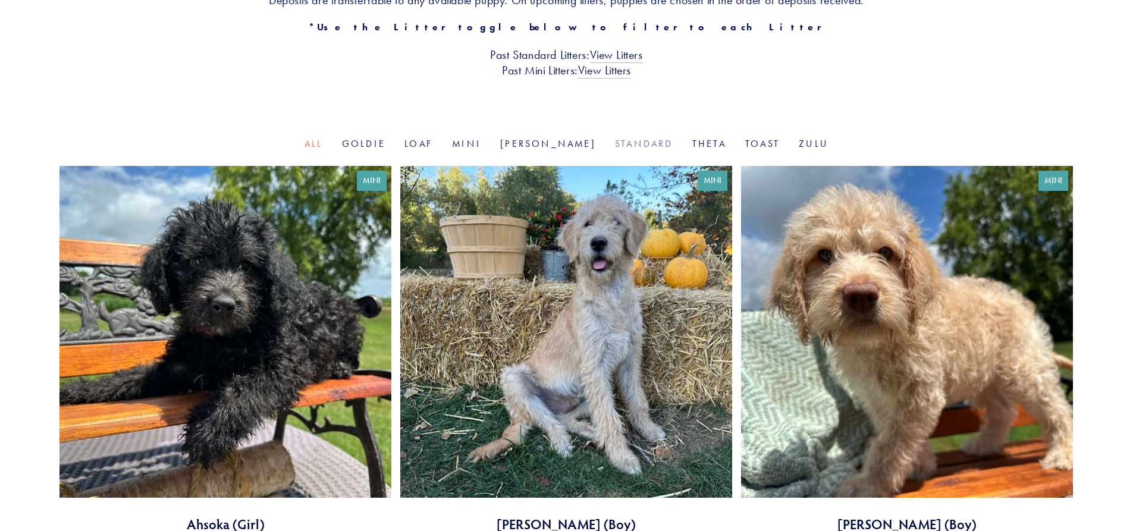 The image size is (1133, 531). What do you see at coordinates (313, 143) in the screenshot?
I see `a: All` at bounding box center [313, 143].